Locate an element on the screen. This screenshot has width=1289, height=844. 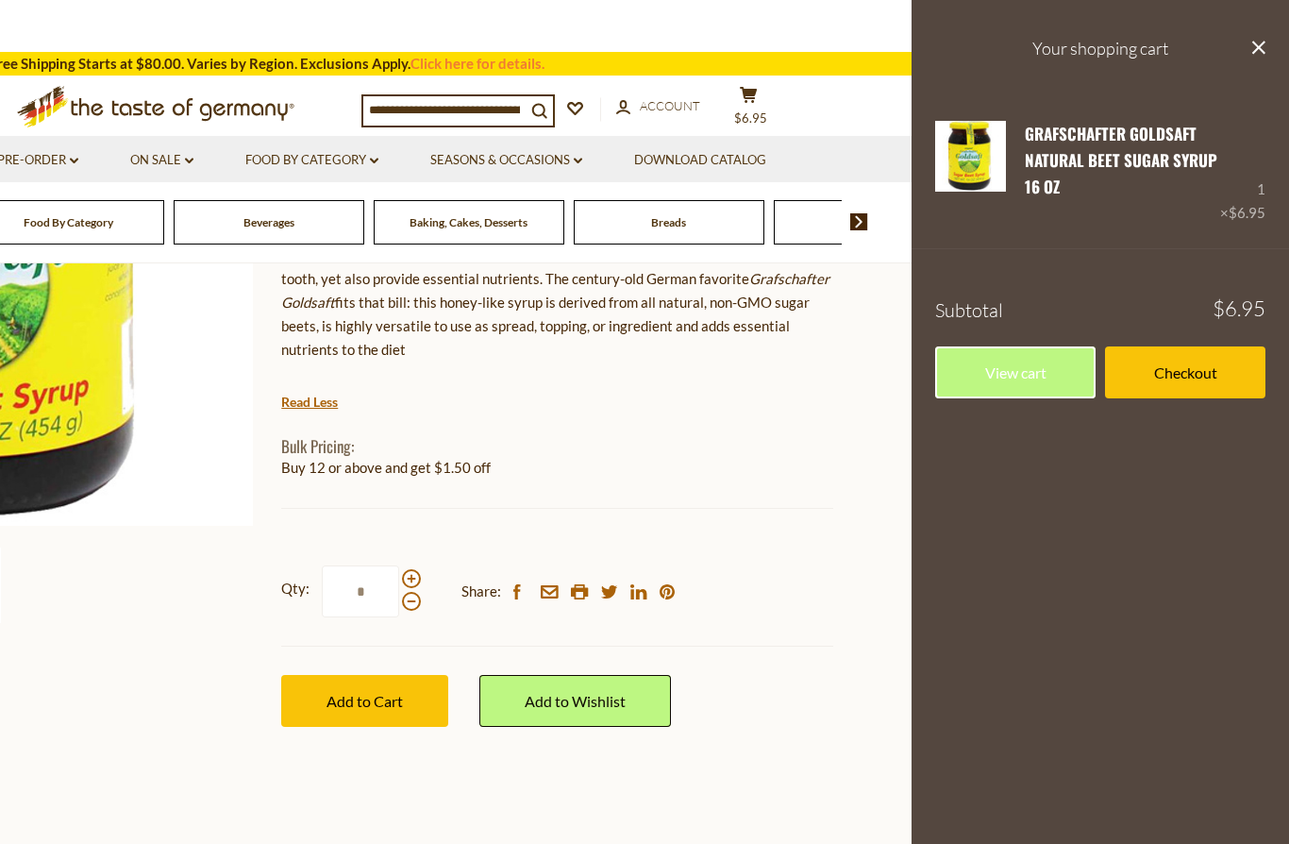
li: Buy 12 or above and get $1.50 off is located at coordinates (557, 467).